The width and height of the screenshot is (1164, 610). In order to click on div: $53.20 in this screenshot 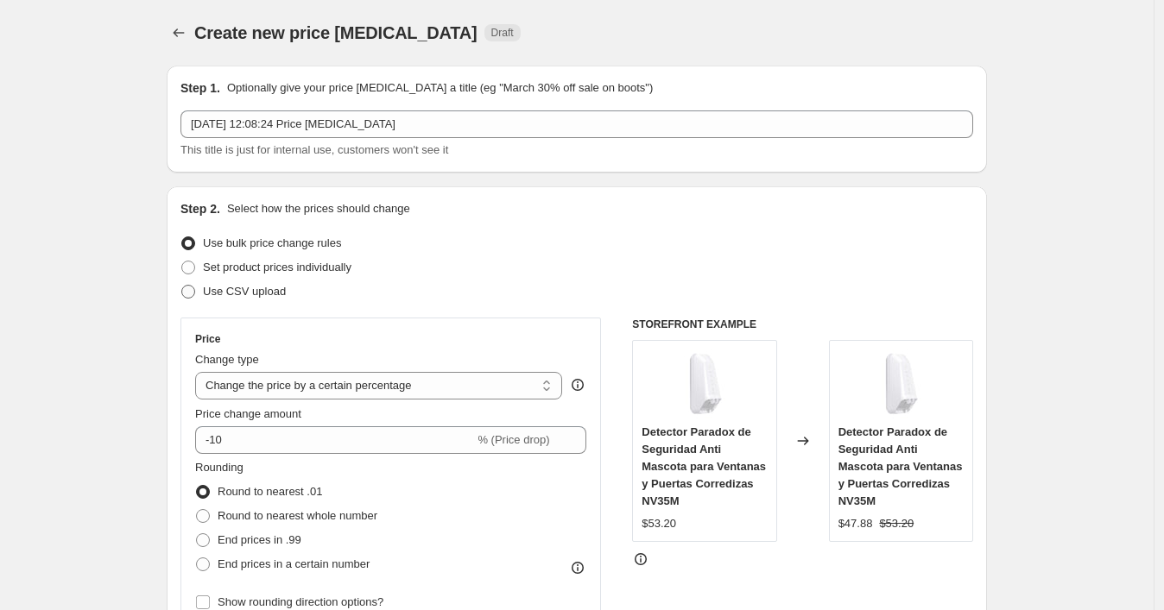, I will do `click(659, 524)`.